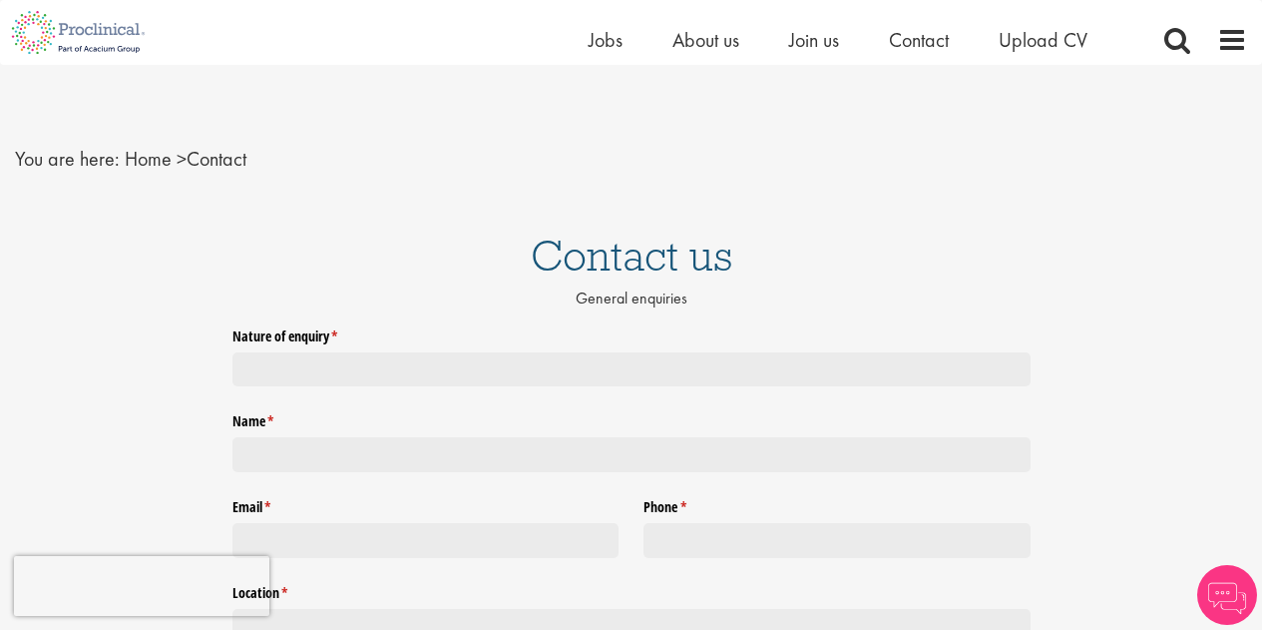  Describe the element at coordinates (1043, 40) in the screenshot. I see `span: Upload CV` at that location.